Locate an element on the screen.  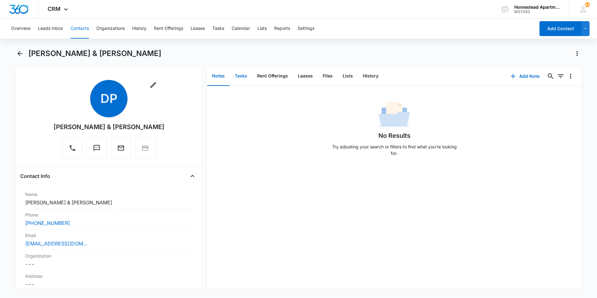
button: Close is located at coordinates (193, 176).